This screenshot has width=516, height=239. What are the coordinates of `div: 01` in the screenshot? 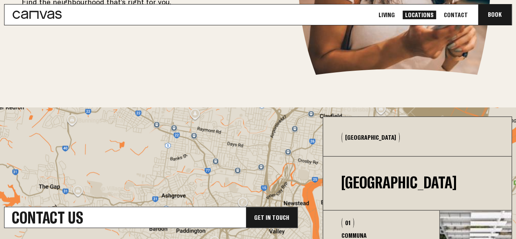 It's located at (348, 222).